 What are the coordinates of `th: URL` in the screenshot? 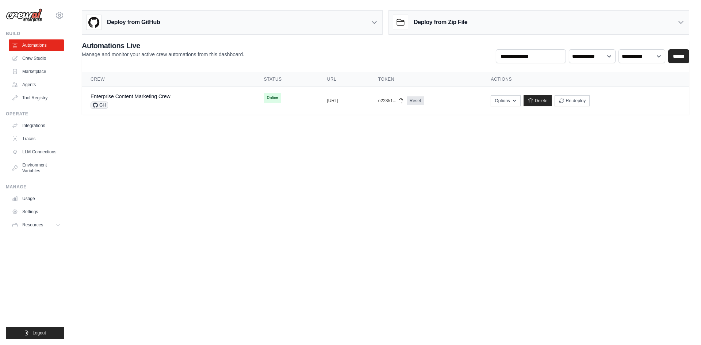 It's located at (344, 79).